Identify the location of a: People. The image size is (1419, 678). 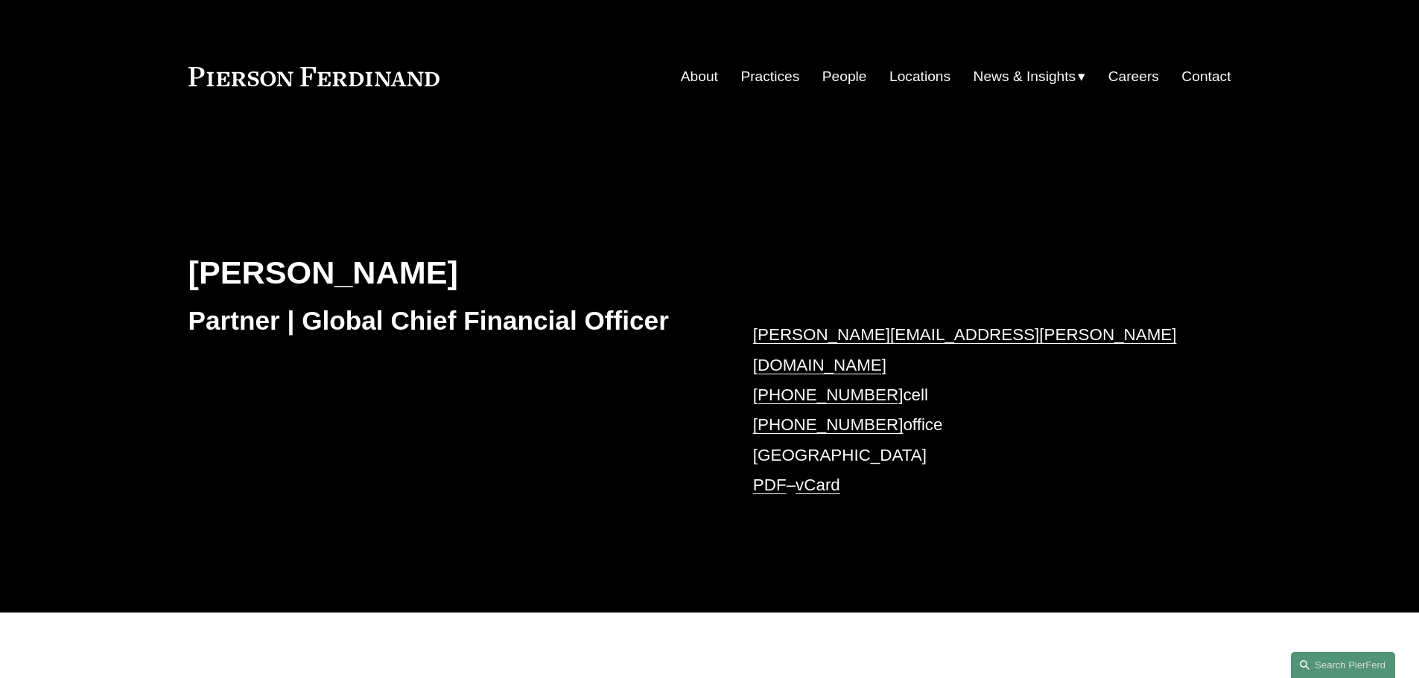
(845, 77).